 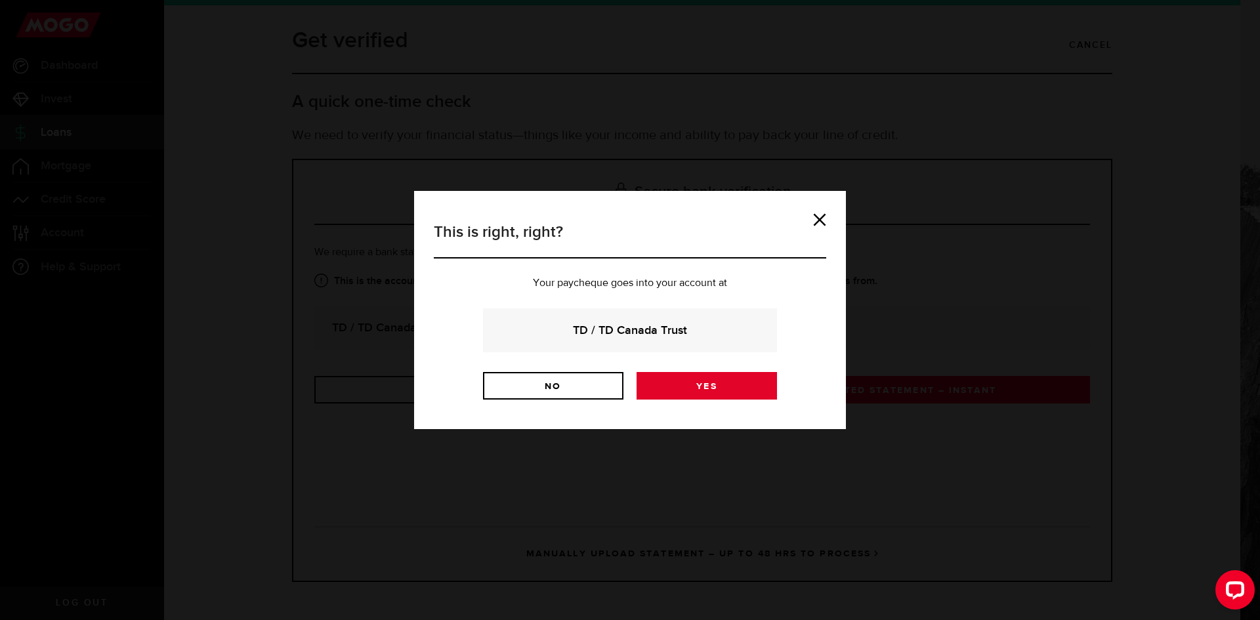 What do you see at coordinates (707, 386) in the screenshot?
I see `a: Yes` at bounding box center [707, 386].